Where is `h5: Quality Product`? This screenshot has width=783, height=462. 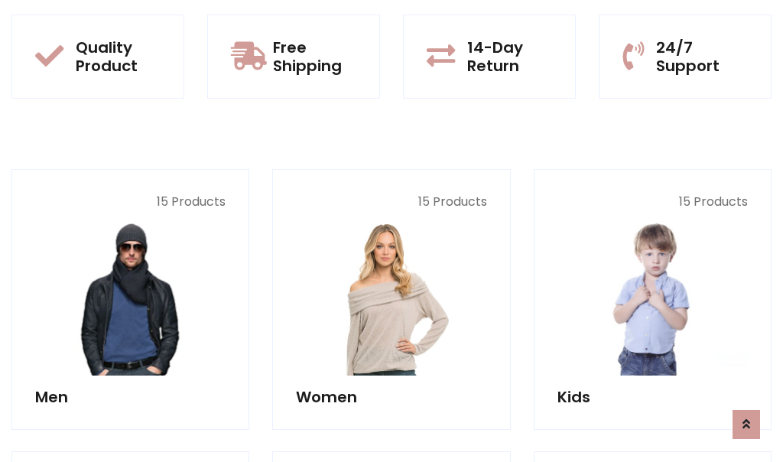 h5: Quality Product is located at coordinates (118, 57).